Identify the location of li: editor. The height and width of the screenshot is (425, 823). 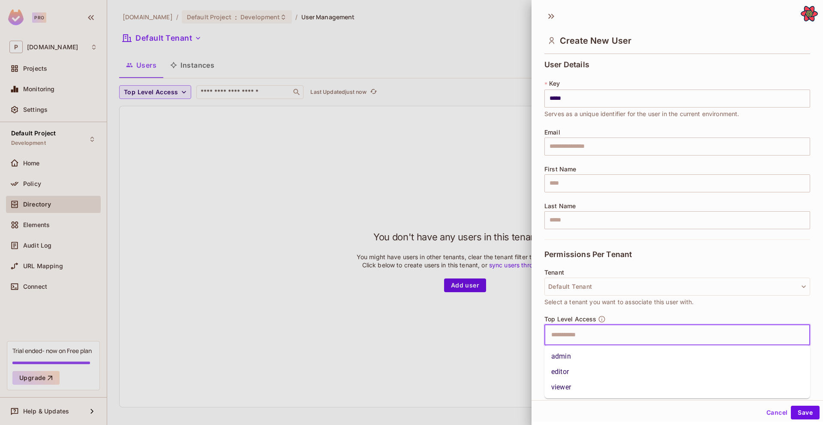
(678, 372).